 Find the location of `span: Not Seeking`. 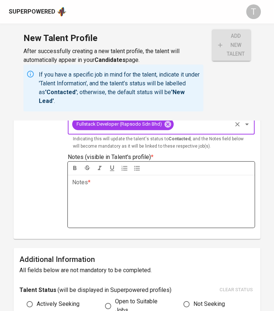

span: Not Seeking is located at coordinates (209, 304).